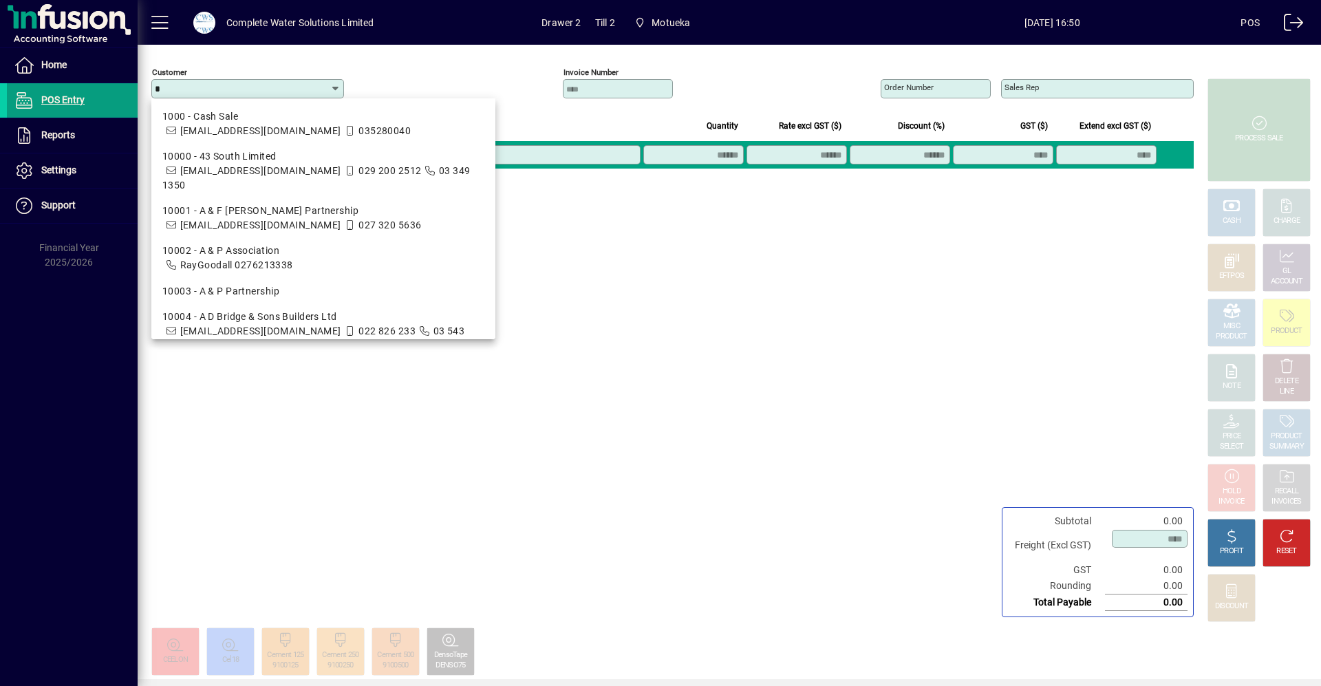 The width and height of the screenshot is (1321, 686). What do you see at coordinates (54, 65) in the screenshot?
I see `span: Home` at bounding box center [54, 65].